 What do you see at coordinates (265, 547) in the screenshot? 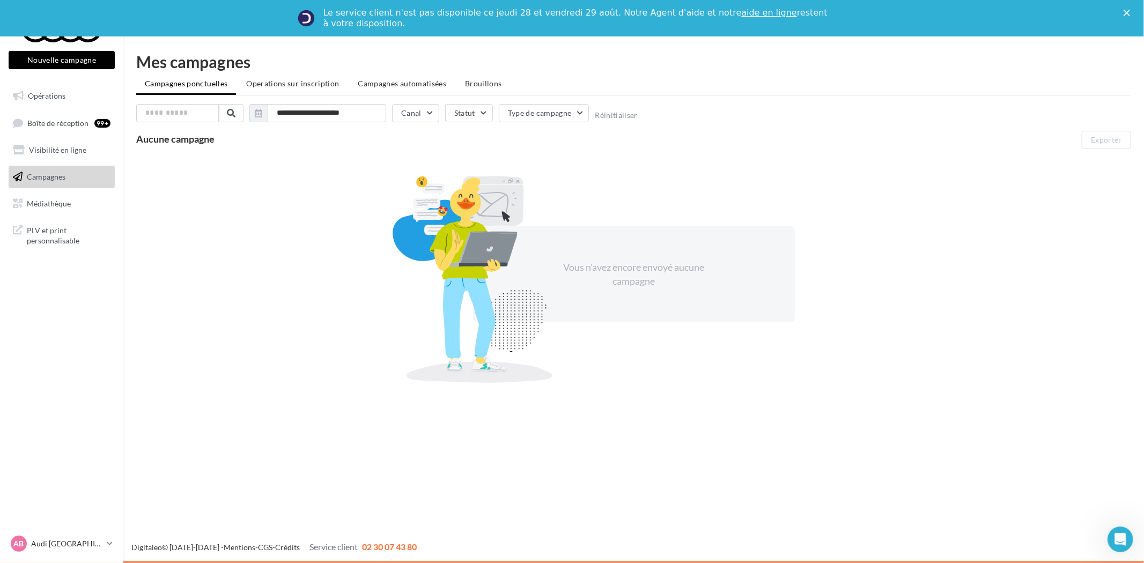
I see `a: CGS` at bounding box center [265, 547].